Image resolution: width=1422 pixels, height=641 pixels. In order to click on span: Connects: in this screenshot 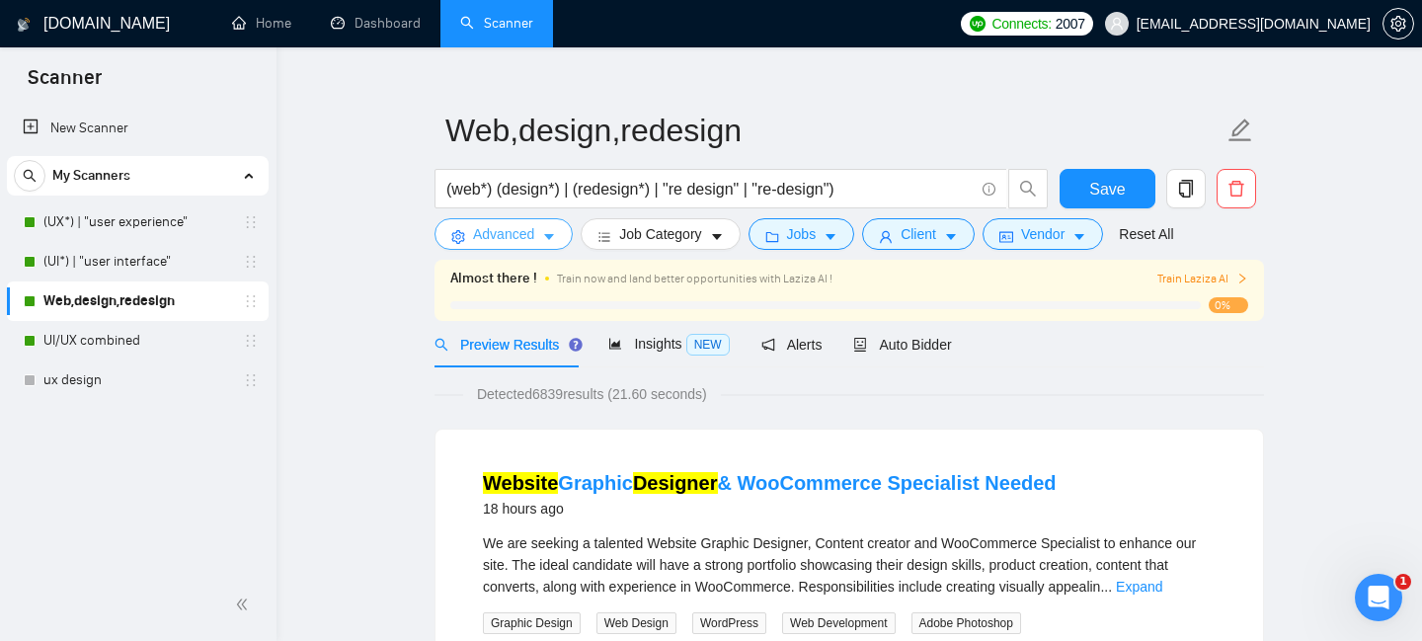, I will do `click(1021, 24)`.